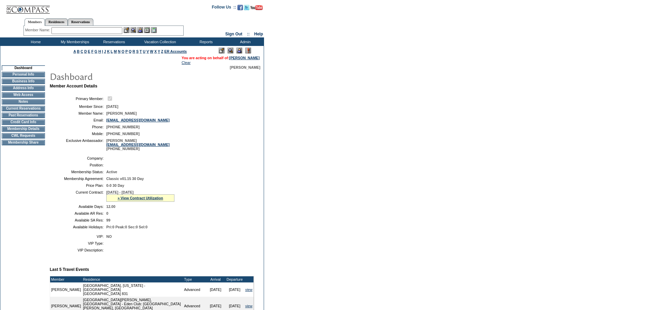 This screenshot has width=649, height=310. What do you see at coordinates (78, 207) in the screenshot?
I see `td: Available Days:` at bounding box center [78, 207].